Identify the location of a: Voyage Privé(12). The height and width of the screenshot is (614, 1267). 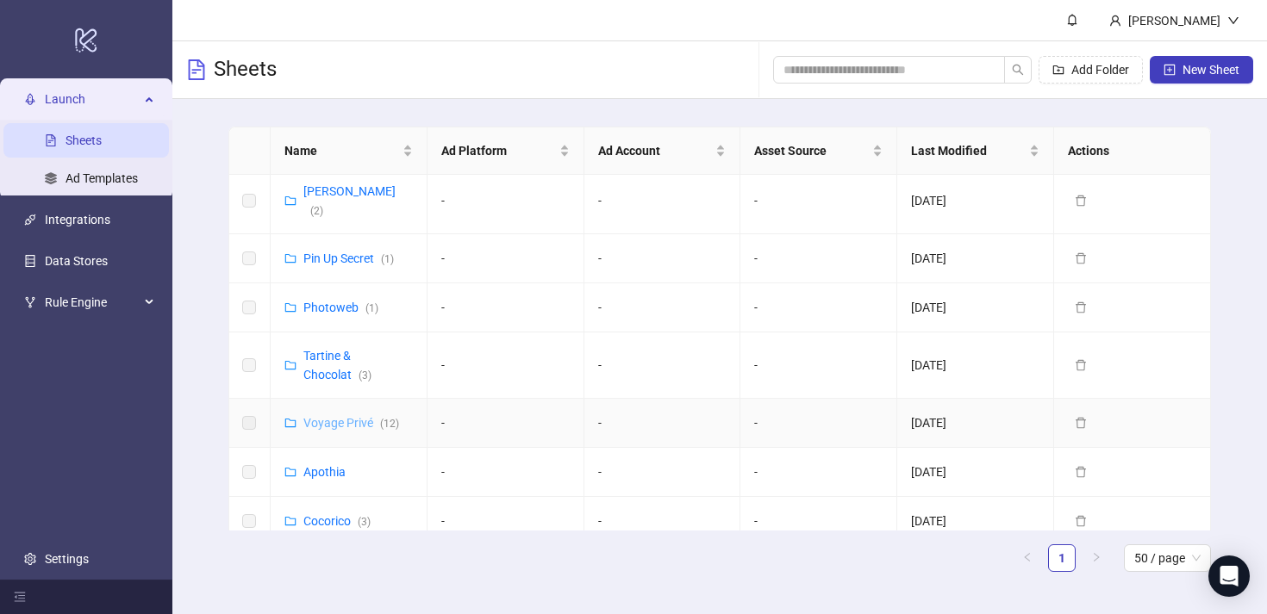
(351, 423).